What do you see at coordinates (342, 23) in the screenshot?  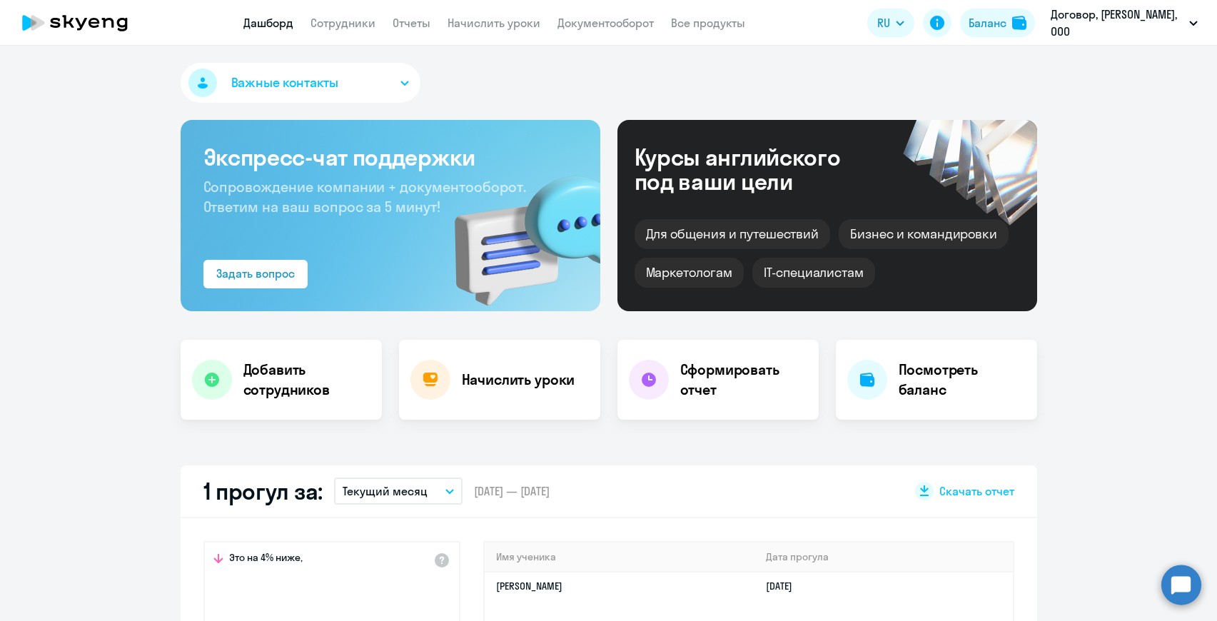 I see `a: Сотрудники` at bounding box center [342, 23].